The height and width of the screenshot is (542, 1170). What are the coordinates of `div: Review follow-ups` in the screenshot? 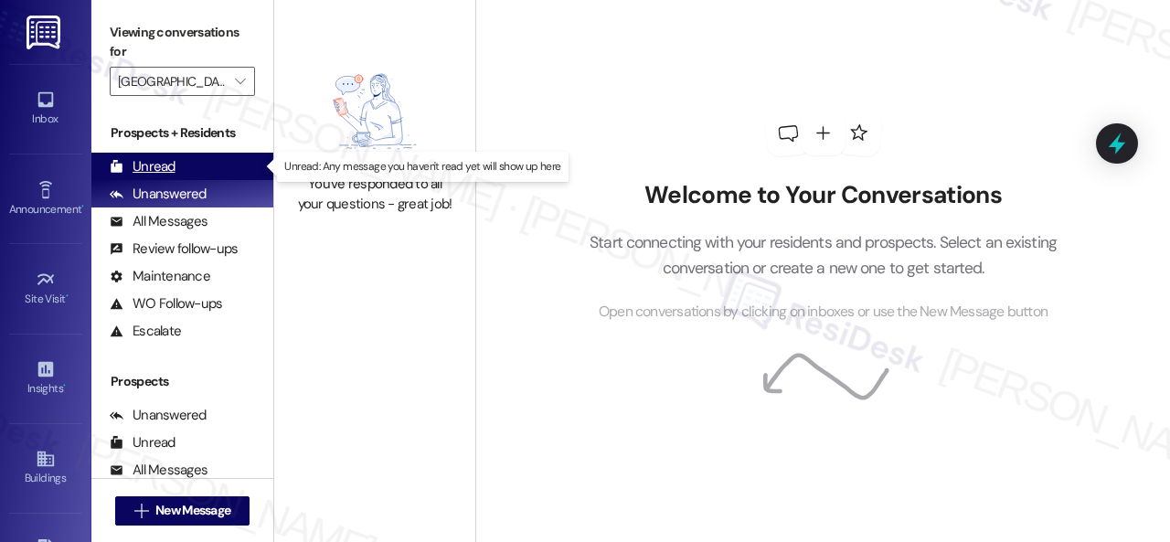 It's located at (174, 249).